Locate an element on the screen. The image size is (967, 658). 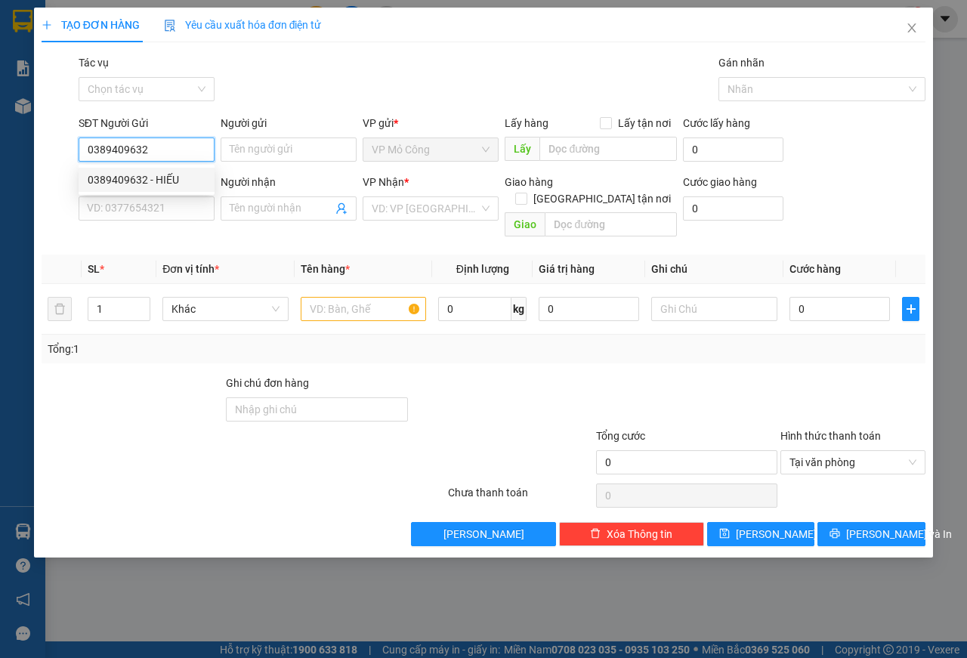
span: Khác is located at coordinates (225, 309).